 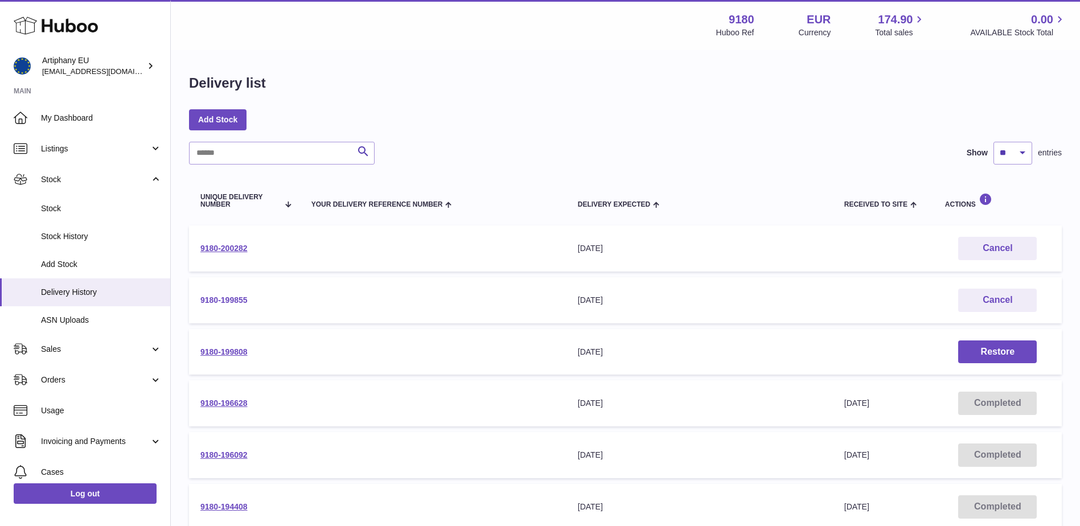 What do you see at coordinates (224, 455) in the screenshot?
I see `a: 9180-196092` at bounding box center [224, 455].